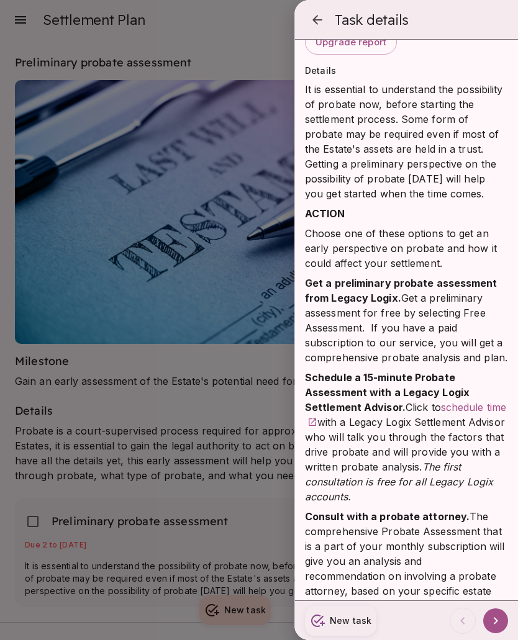 The width and height of the screenshot is (518, 640). Describe the element at coordinates (388, 393) in the screenshot. I see `strong: Schedule a 15-minute Probate Assessment with a Legacy Logix Settlement Advisor.` at that location.